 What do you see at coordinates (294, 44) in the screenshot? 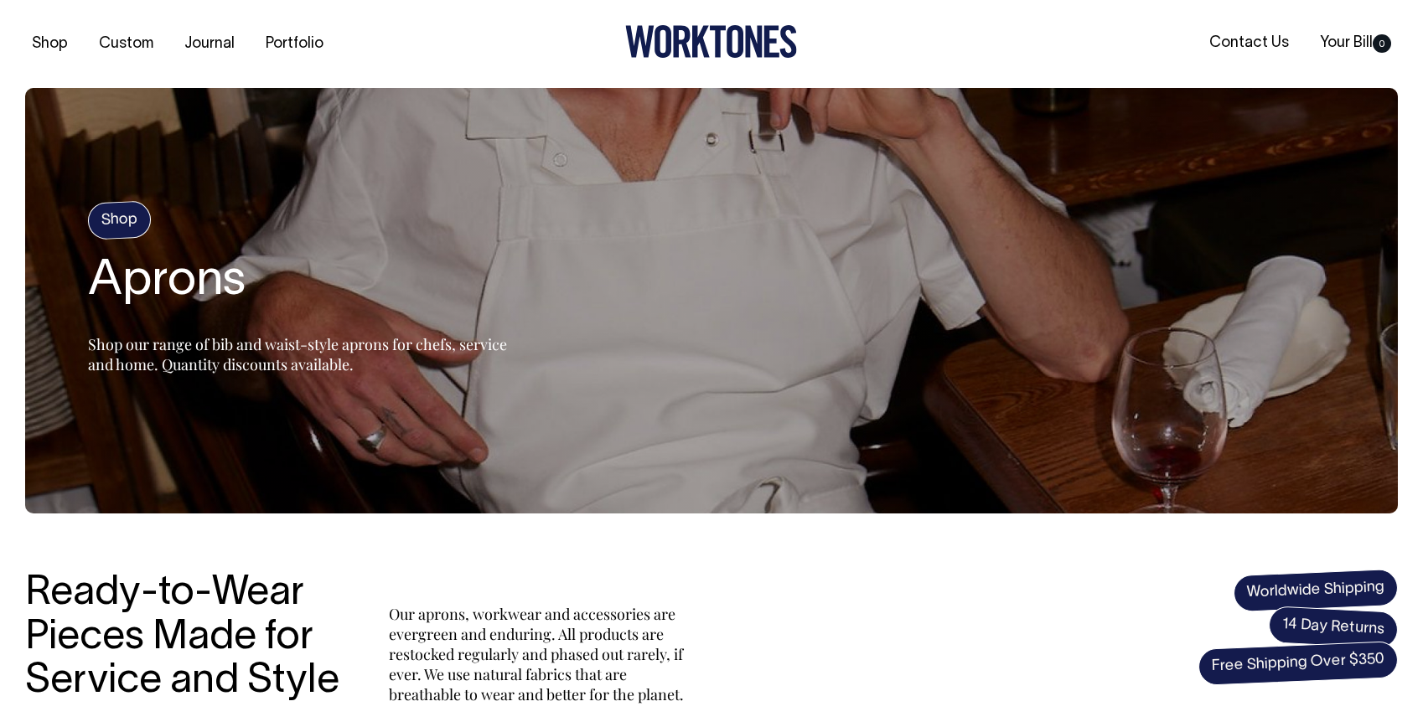
I see `a: Portfolio` at bounding box center [294, 44].